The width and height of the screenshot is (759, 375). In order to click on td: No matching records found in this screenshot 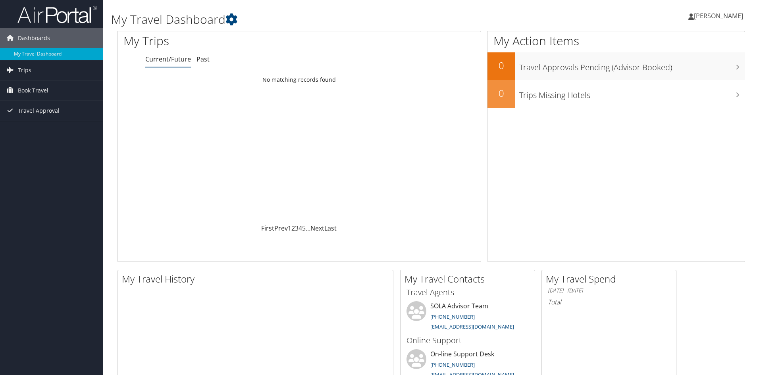, I will do `click(299, 80)`.